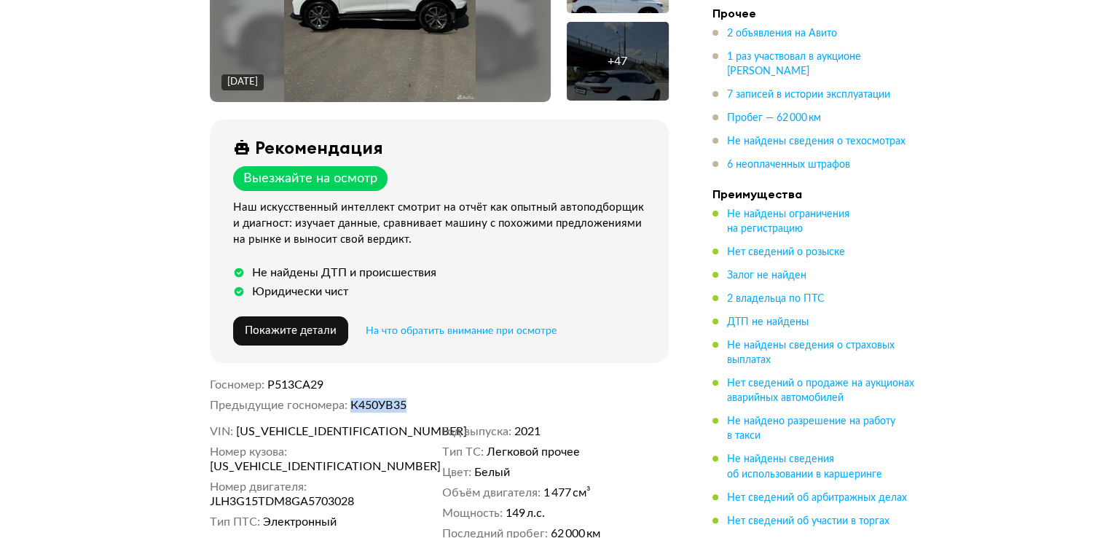  Describe the element at coordinates (299, 522) in the screenshot. I see `span: Электронный` at that location.